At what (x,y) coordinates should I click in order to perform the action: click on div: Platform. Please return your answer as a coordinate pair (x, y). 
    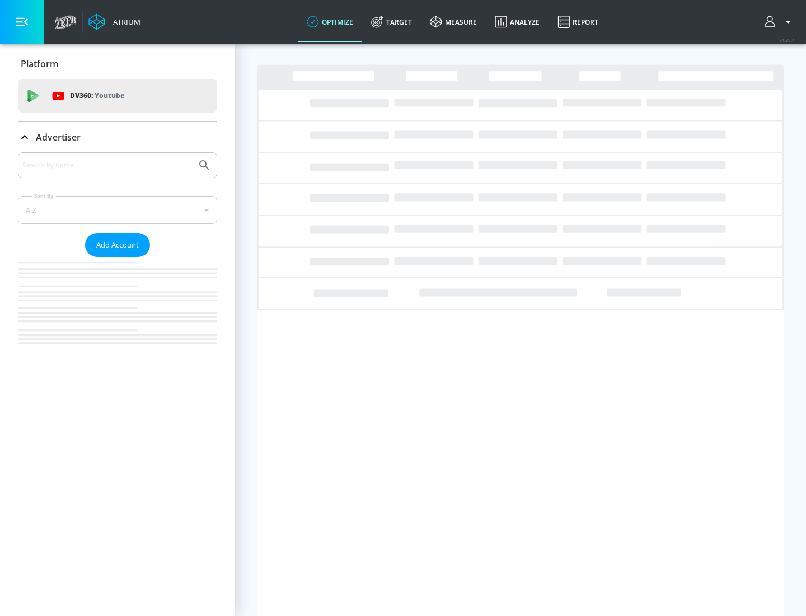
    Looking at the image, I should click on (118, 64).